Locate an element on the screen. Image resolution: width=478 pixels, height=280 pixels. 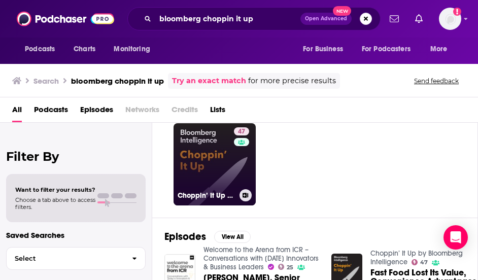
span: Want to filter your results? is located at coordinates (55, 190).